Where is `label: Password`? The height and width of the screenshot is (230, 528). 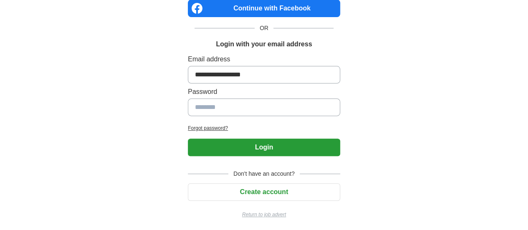 label: Password is located at coordinates (264, 92).